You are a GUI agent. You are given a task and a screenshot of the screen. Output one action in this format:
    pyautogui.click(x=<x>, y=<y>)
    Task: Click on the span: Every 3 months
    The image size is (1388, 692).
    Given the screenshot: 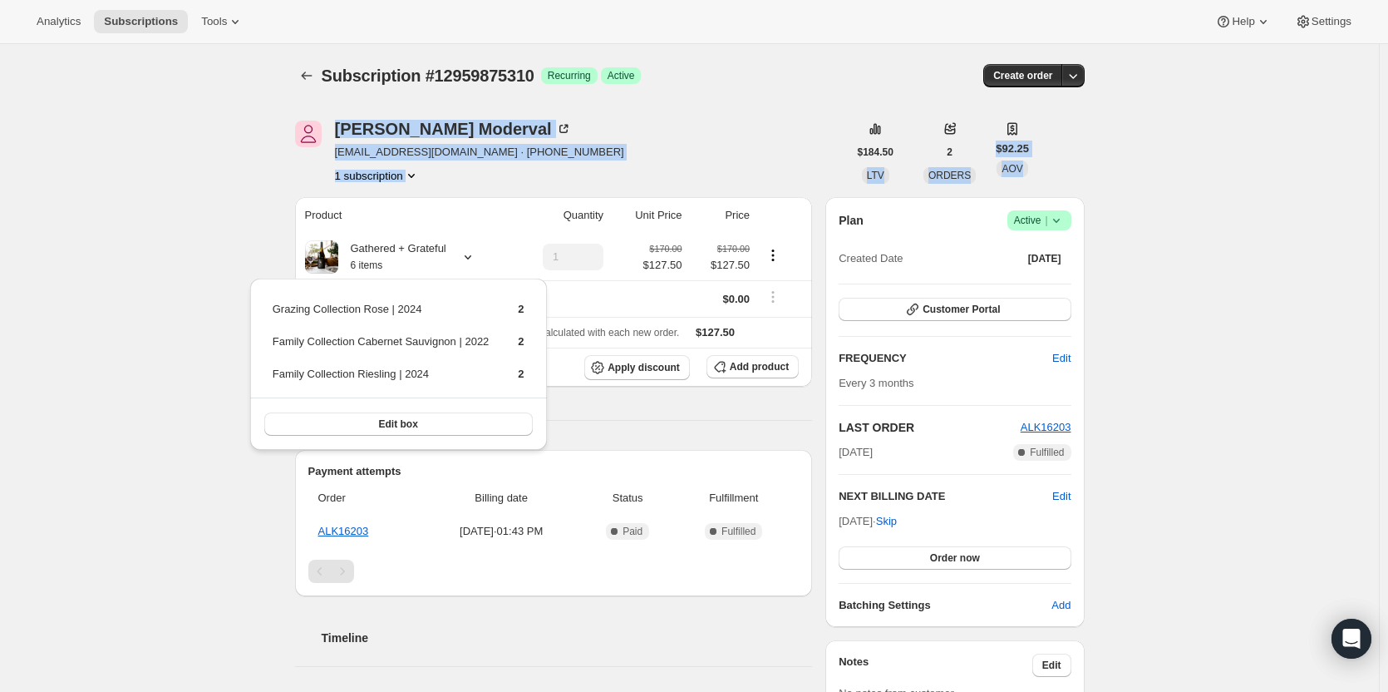 What is the action you would take?
    pyautogui.click(x=876, y=382)
    